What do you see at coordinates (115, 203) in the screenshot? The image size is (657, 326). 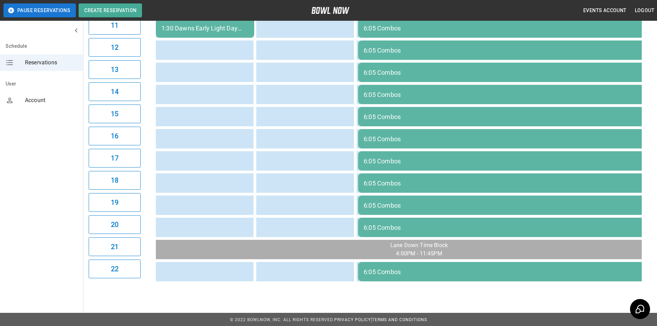 I see `button: 19` at bounding box center [115, 203].